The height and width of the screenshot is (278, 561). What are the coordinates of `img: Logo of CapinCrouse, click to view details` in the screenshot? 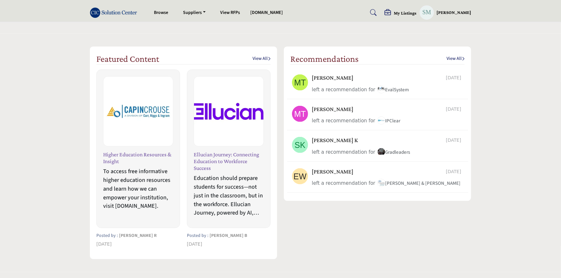 It's located at (138, 111).